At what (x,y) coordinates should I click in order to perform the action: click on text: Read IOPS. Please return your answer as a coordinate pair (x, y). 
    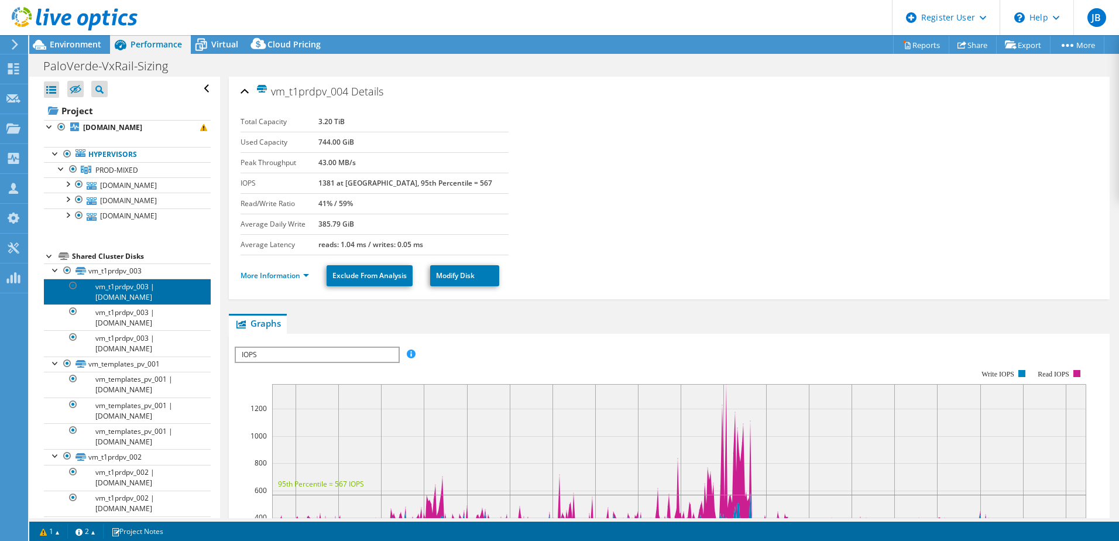
    Looking at the image, I should click on (1054, 374).